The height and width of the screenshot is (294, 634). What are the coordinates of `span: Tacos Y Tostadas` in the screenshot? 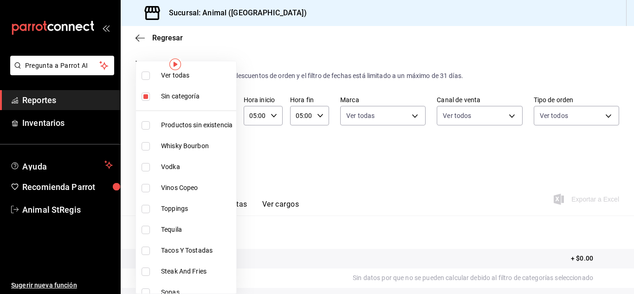 It's located at (197, 250).